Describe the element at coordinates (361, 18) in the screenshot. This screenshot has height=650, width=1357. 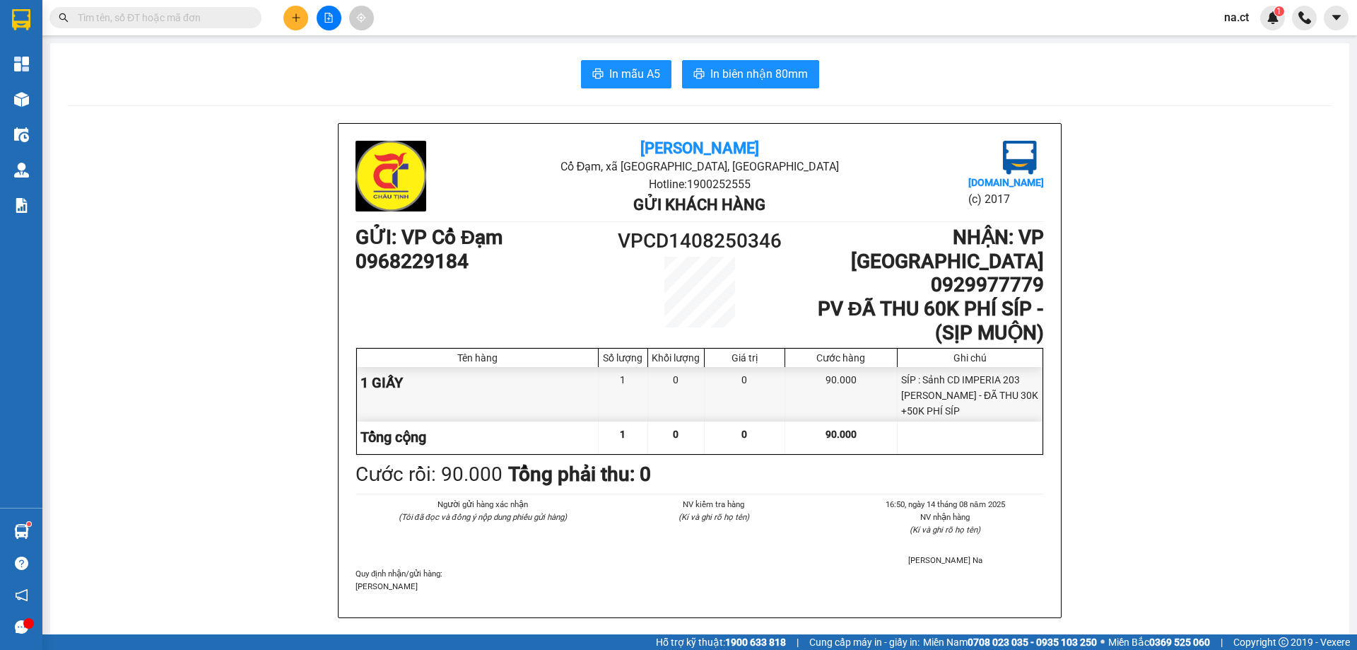
I see `button: aim` at that location.